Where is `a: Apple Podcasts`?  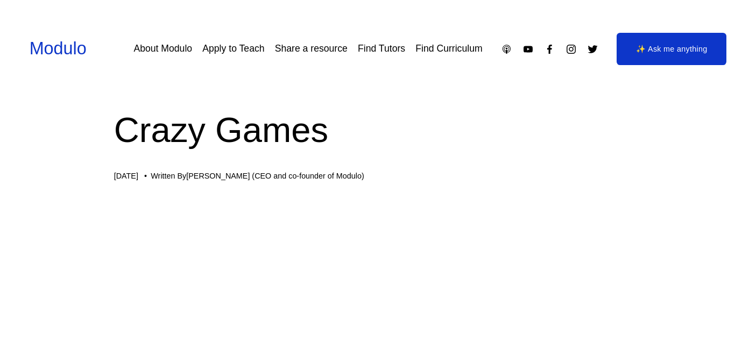 a: Apple Podcasts is located at coordinates (507, 49).